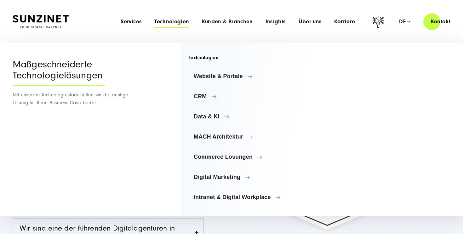 The image size is (463, 234). Describe the element at coordinates (252, 157) in the screenshot. I see `a: Commerce Lösungen` at that location.